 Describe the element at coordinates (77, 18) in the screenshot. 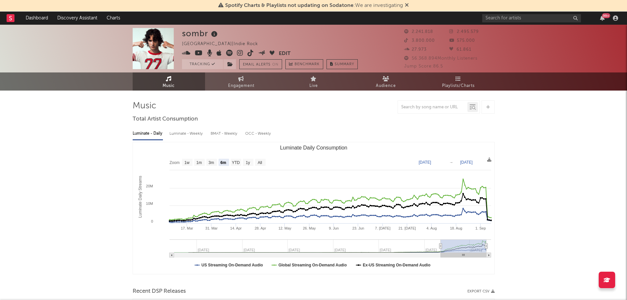

I see `a: Discovery Assistant` at that location.